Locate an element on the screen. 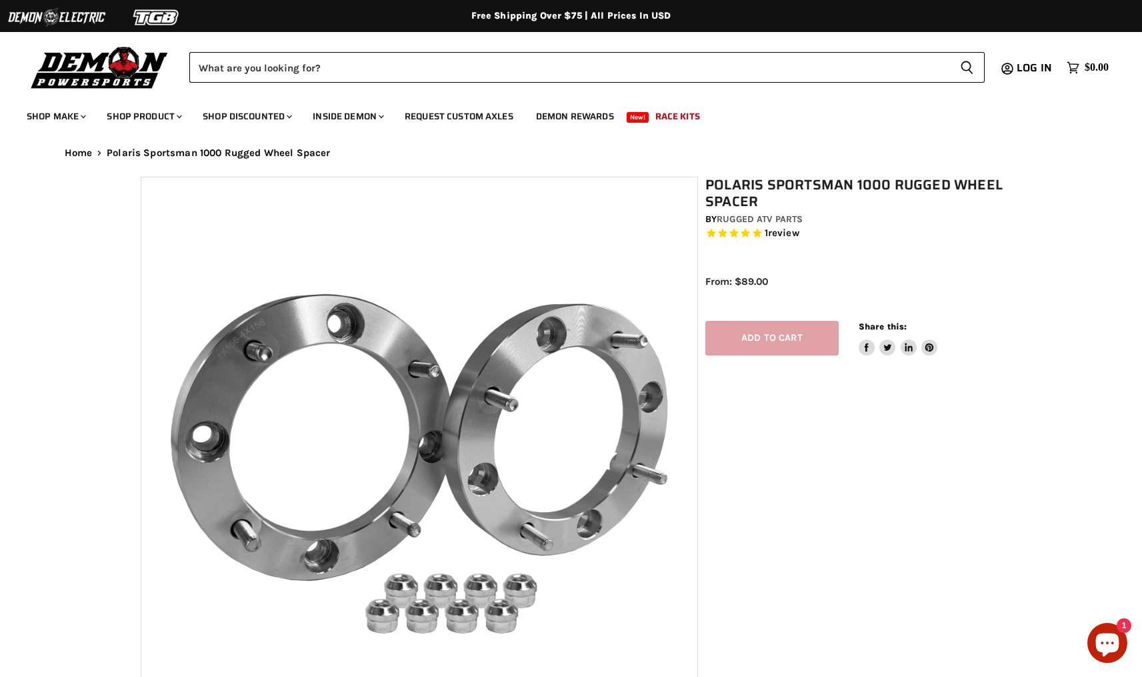  span: review is located at coordinates (783, 233).